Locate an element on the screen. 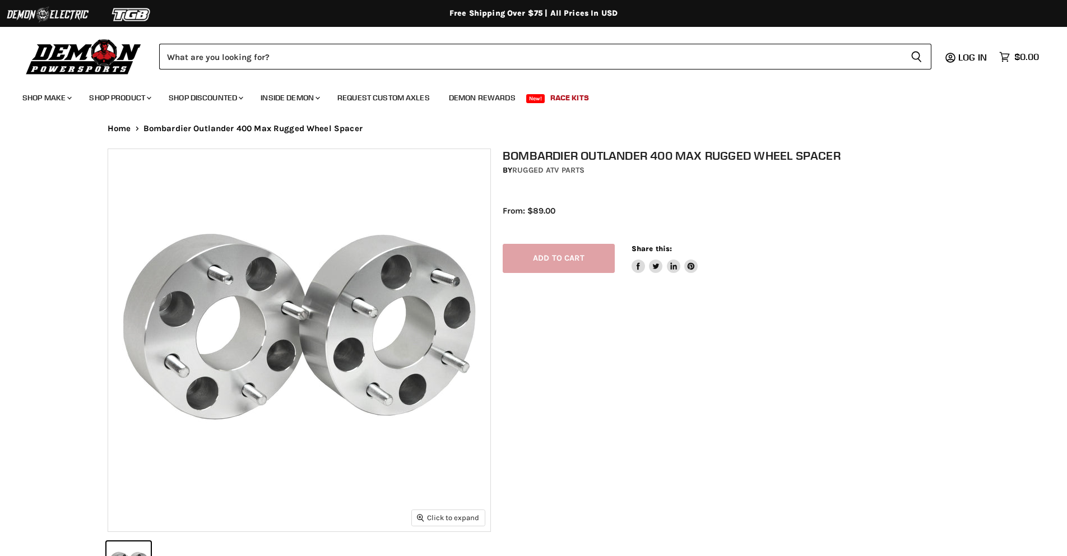 This screenshot has height=556, width=1067. ul: Main menu is located at coordinates (525, 95).